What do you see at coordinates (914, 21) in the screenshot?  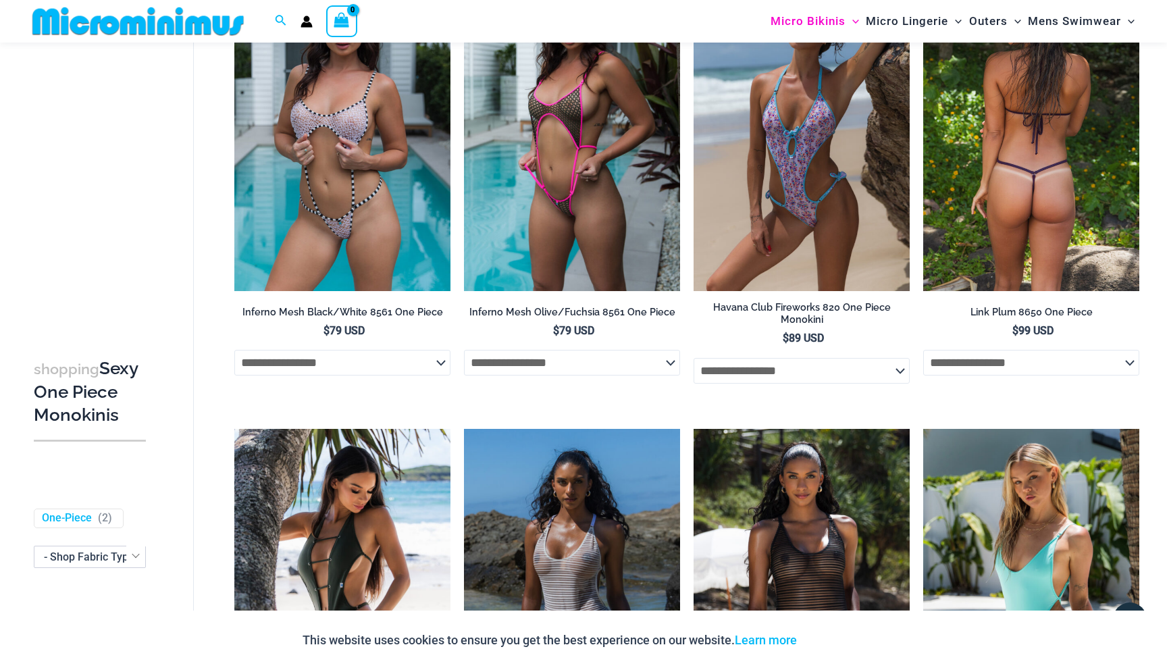 I see `a: Micro LingerieMenu ToggleMenu Toggle` at bounding box center [914, 21].